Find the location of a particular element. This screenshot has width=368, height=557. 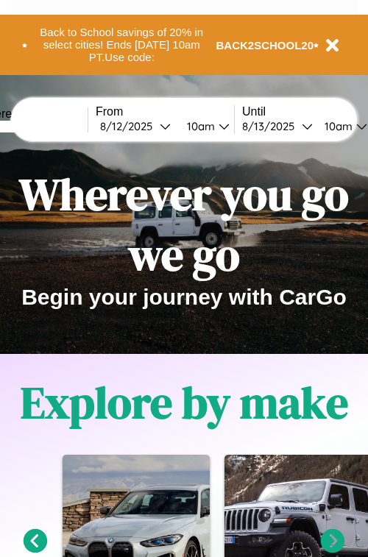

button: 8/12/2025 is located at coordinates (135, 126).